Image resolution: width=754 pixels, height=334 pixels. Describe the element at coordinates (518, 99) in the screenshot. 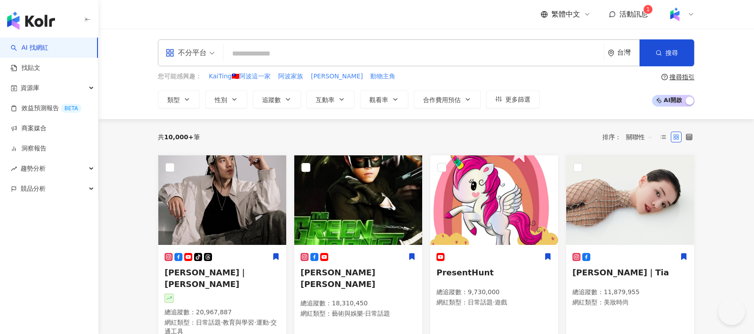

I see `span: 更多篩選` at that location.